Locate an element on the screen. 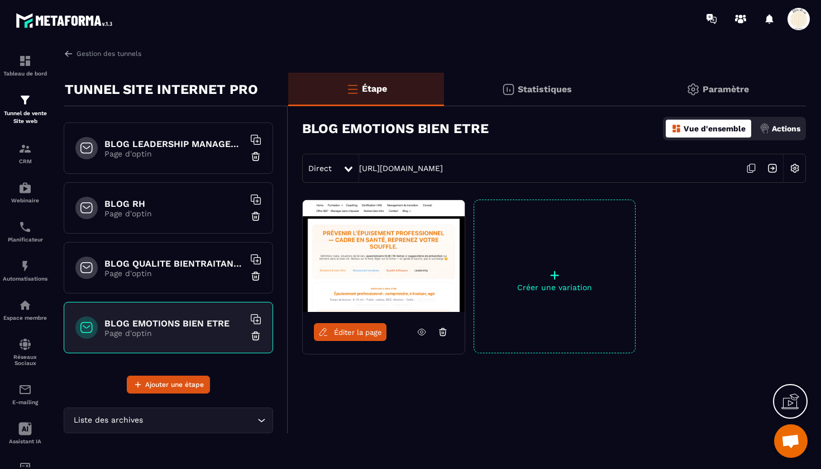 The image size is (821, 469). p: TUNNEL SITE INTERNET PRO is located at coordinates (161, 89).